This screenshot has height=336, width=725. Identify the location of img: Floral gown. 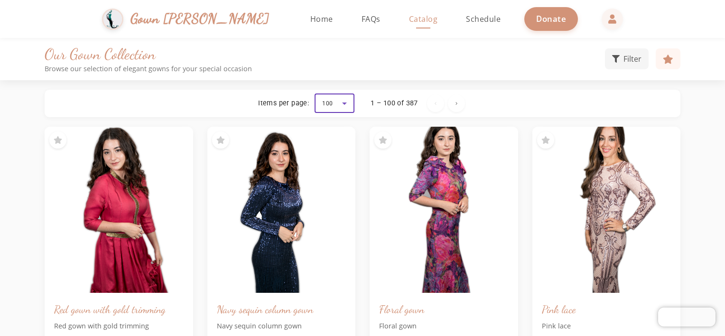
(444, 210).